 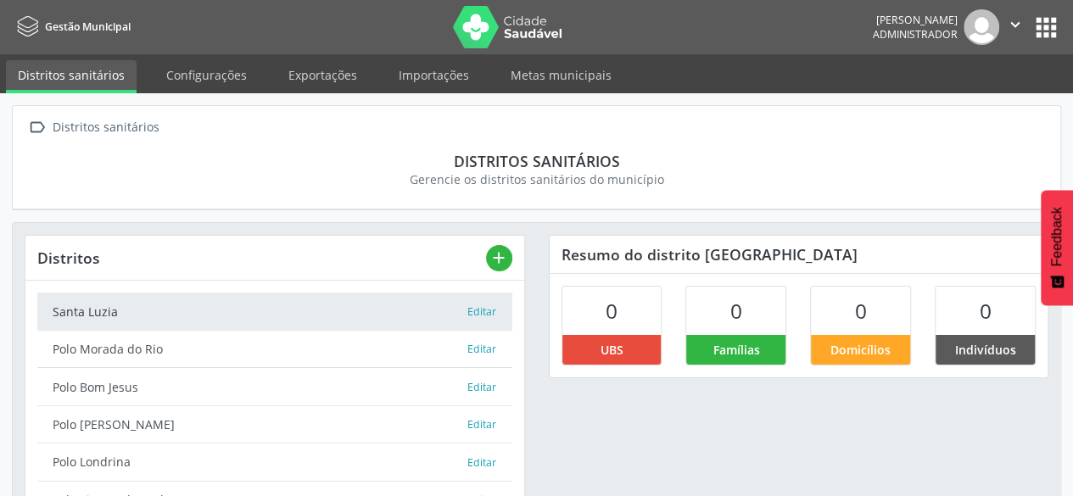 I want to click on span: Gestão Municipal, so click(x=87, y=26).